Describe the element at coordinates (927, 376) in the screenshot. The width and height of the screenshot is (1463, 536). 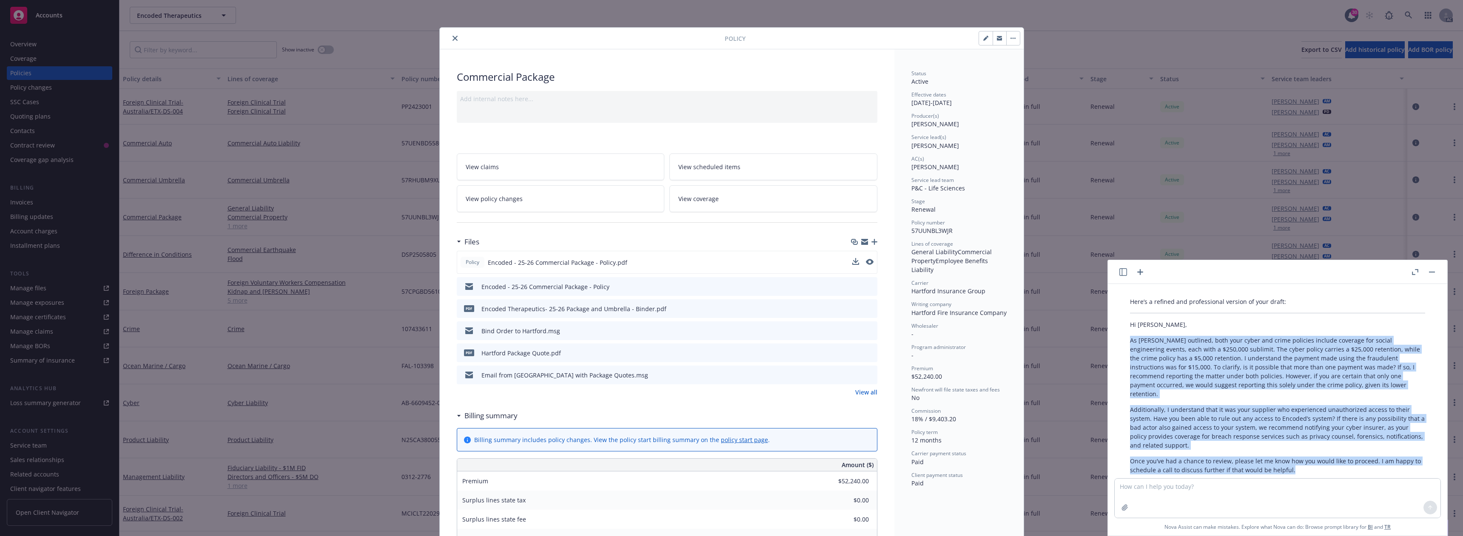
I see `span: $52,240.00` at that location.